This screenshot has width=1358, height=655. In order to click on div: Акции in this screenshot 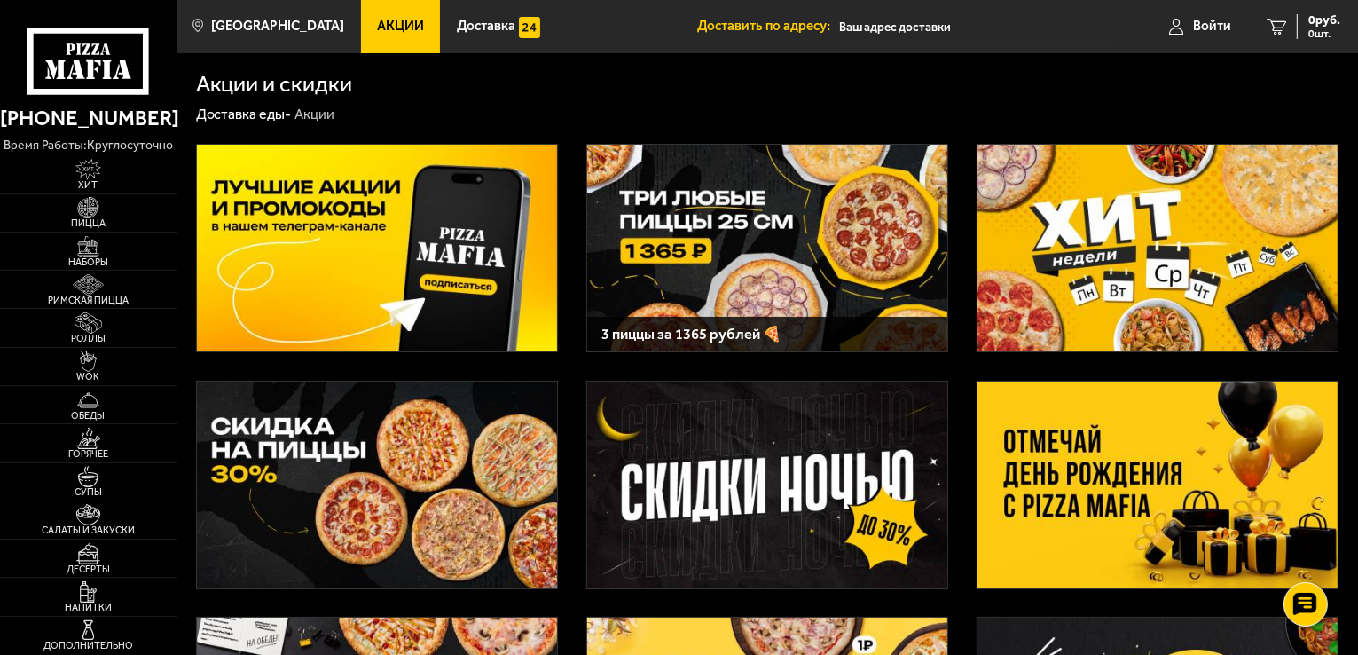, I will do `click(314, 114)`.